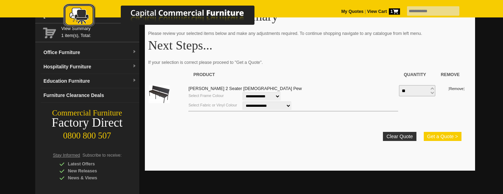  I want to click on a: Clear Quote, so click(400, 137).